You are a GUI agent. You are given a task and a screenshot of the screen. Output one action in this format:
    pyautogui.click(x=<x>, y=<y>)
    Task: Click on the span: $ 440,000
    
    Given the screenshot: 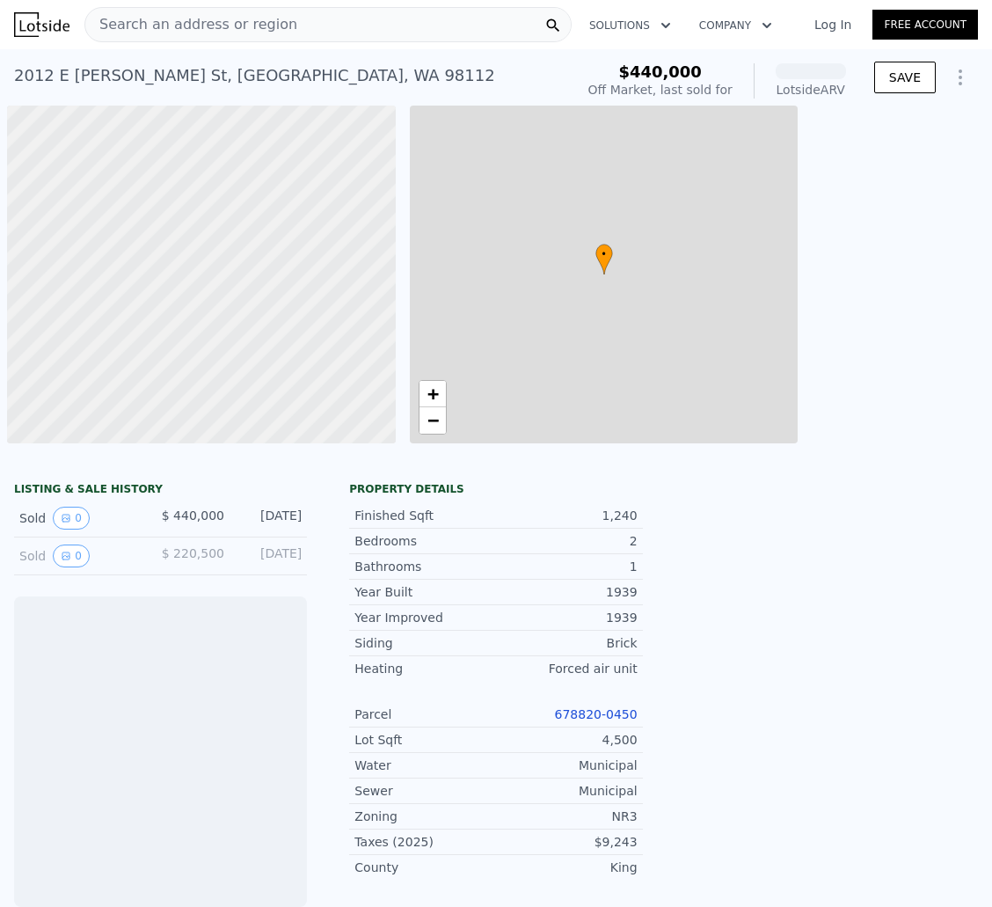 What is the action you would take?
    pyautogui.click(x=193, y=516)
    